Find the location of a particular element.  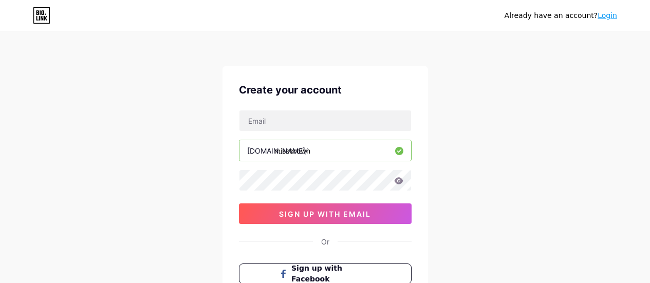

span: sign up with email is located at coordinates (325, 214).